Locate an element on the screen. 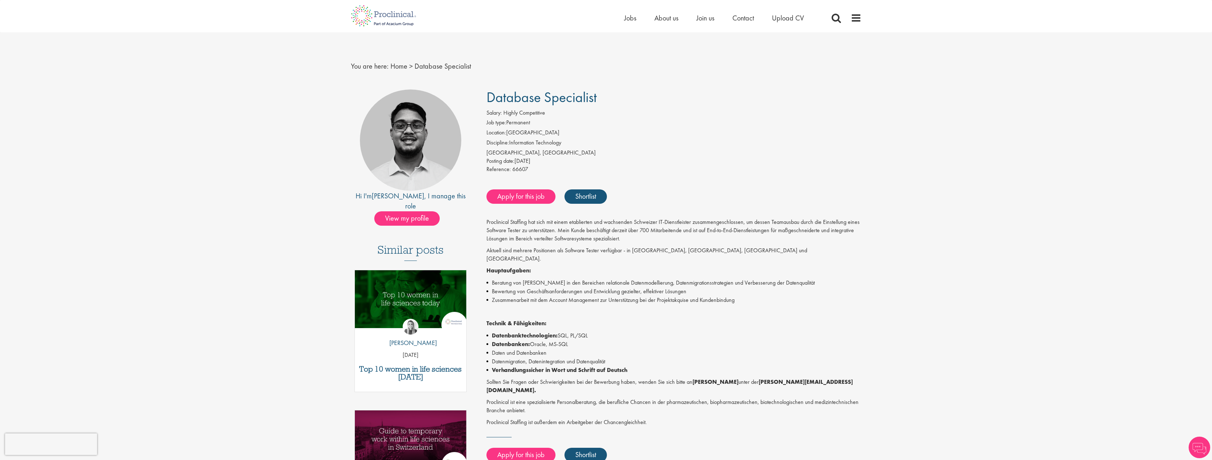  span: About us is located at coordinates (666, 18).